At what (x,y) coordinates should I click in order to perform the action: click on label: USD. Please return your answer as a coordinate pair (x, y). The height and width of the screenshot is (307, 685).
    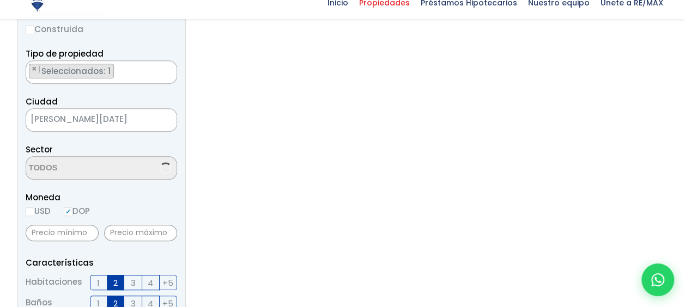
    Looking at the image, I should click on (38, 211).